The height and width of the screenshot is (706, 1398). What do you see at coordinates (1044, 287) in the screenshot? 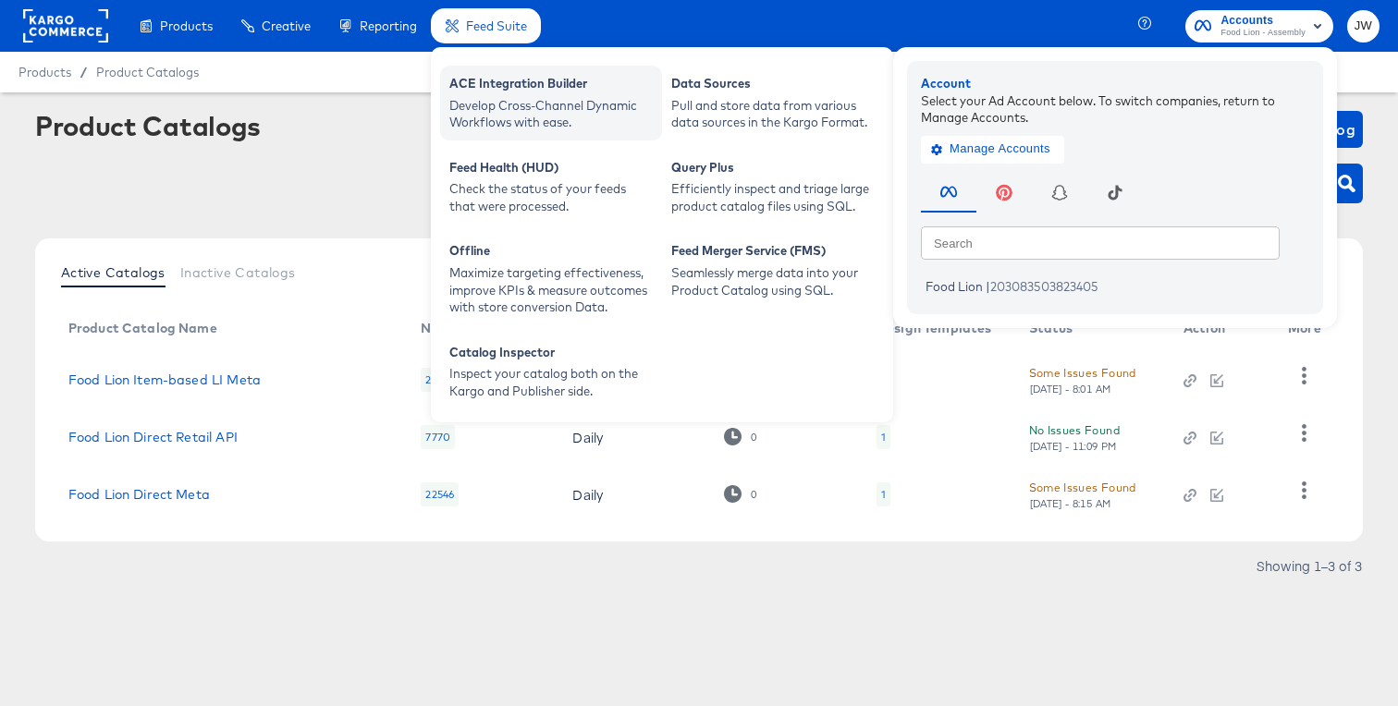
I see `span: 203083503823405` at bounding box center [1044, 287].